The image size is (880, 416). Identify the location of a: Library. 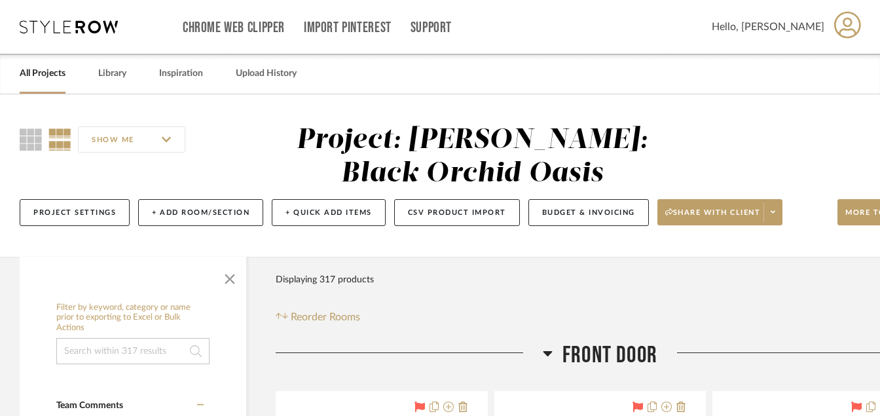
(112, 73).